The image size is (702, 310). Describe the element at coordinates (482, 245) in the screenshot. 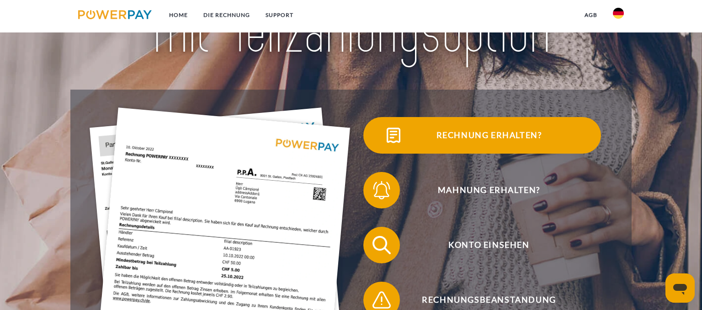

I see `button: Konto einsehen` at that location.